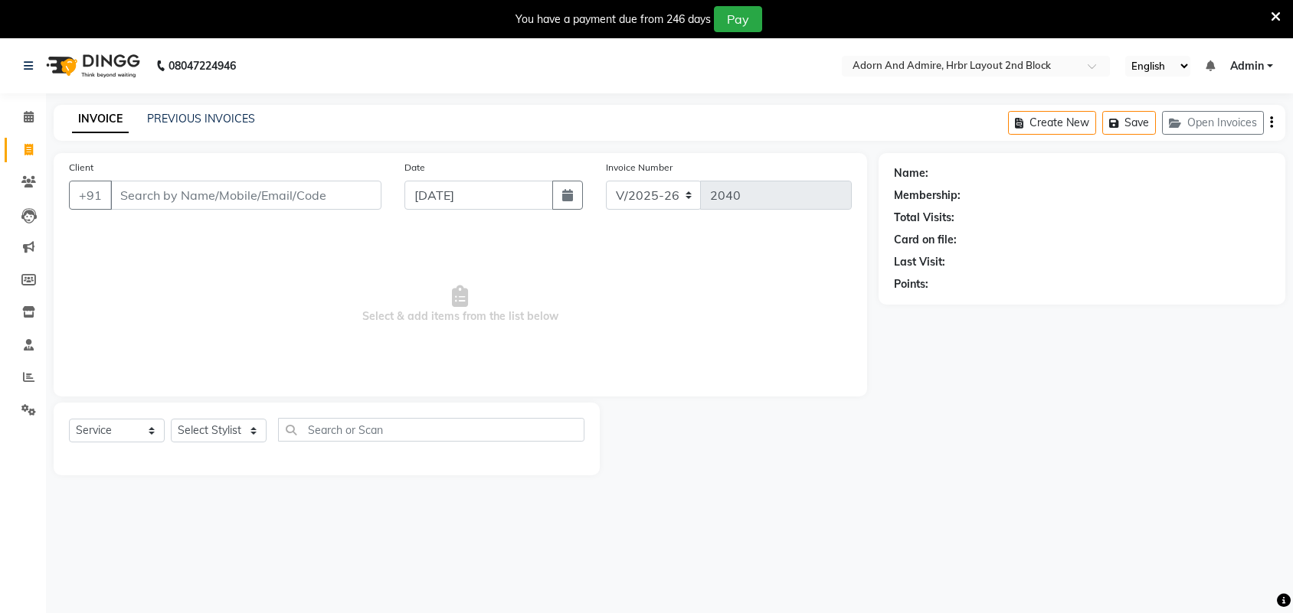 The height and width of the screenshot is (613, 1293). I want to click on label: Client, so click(81, 168).